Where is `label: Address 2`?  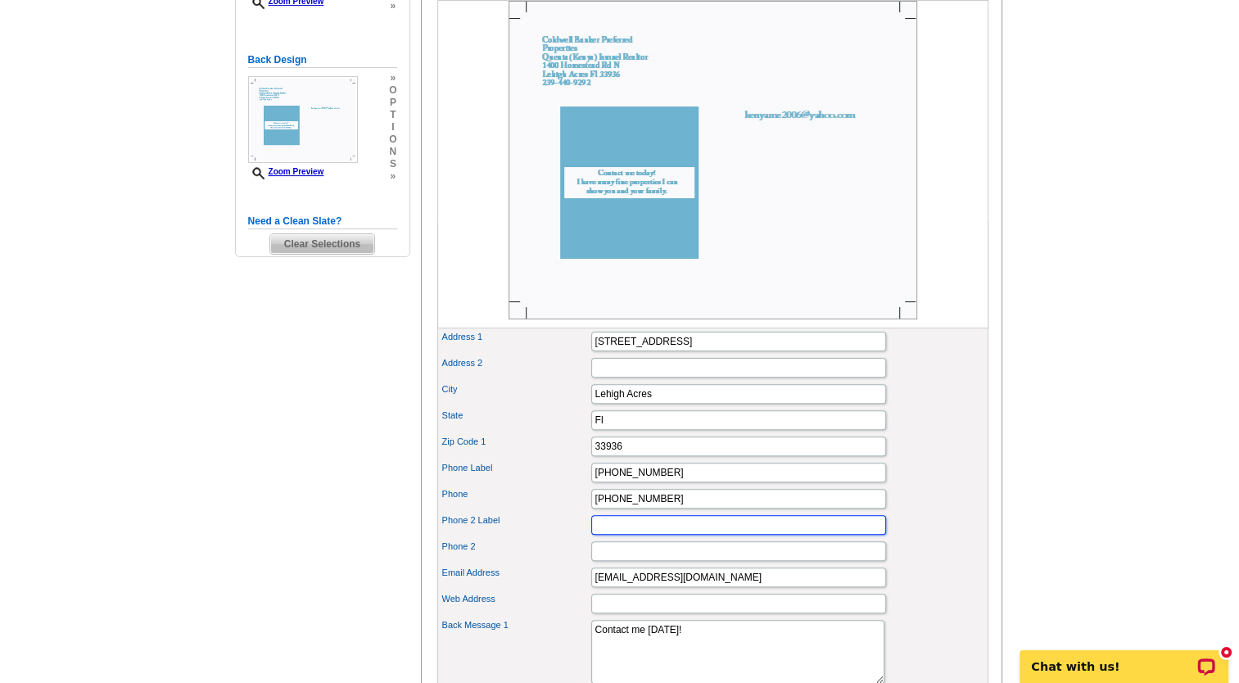 label: Address 2 is located at coordinates (516, 363).